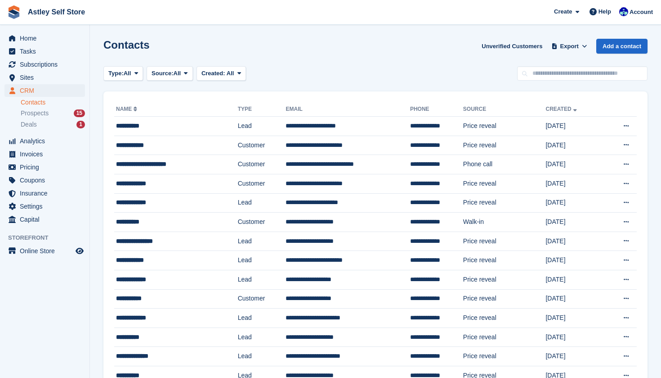 This screenshot has height=378, width=661. Describe the element at coordinates (53, 113) in the screenshot. I see `a: Prospects 15` at that location.